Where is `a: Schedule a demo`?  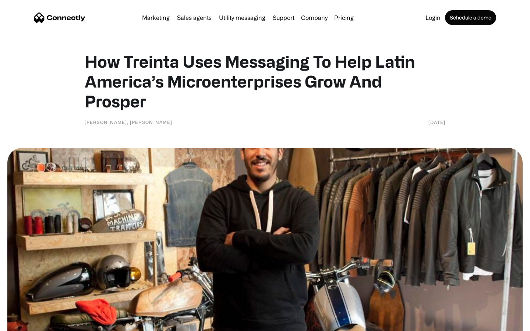 a: Schedule a demo is located at coordinates (470, 18).